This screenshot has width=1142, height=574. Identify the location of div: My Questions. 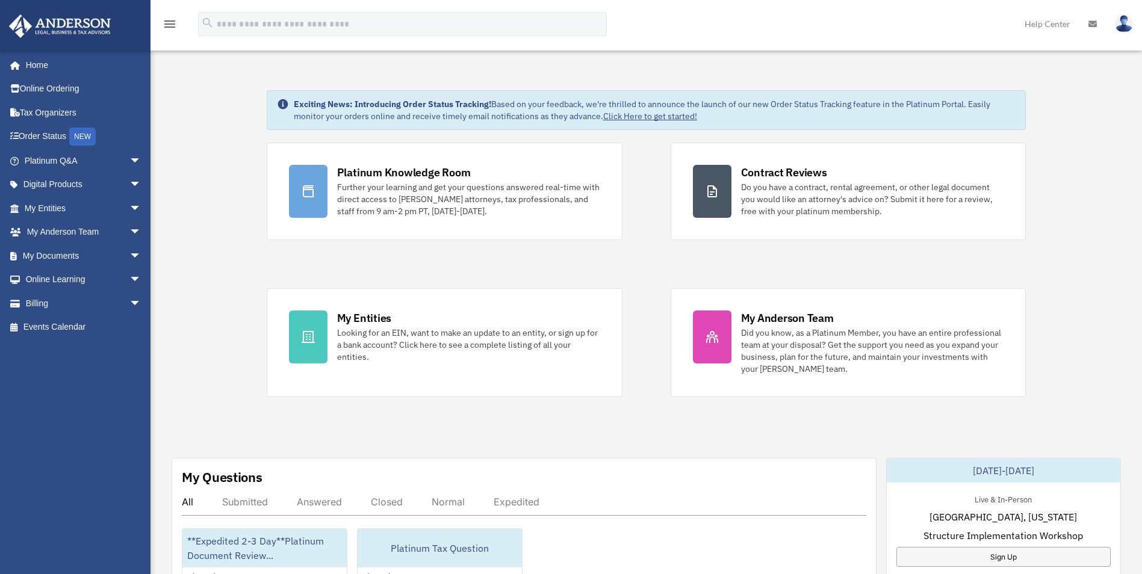
(222, 477).